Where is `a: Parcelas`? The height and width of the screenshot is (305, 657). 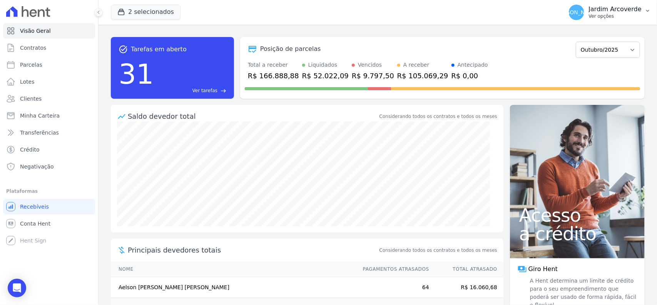
a: Parcelas is located at coordinates (49, 65).